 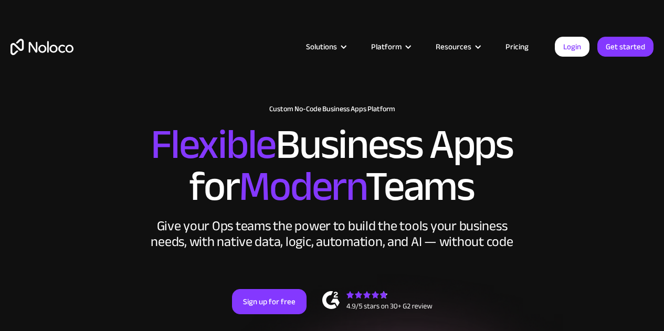 I want to click on a: Pricing, so click(x=517, y=47).